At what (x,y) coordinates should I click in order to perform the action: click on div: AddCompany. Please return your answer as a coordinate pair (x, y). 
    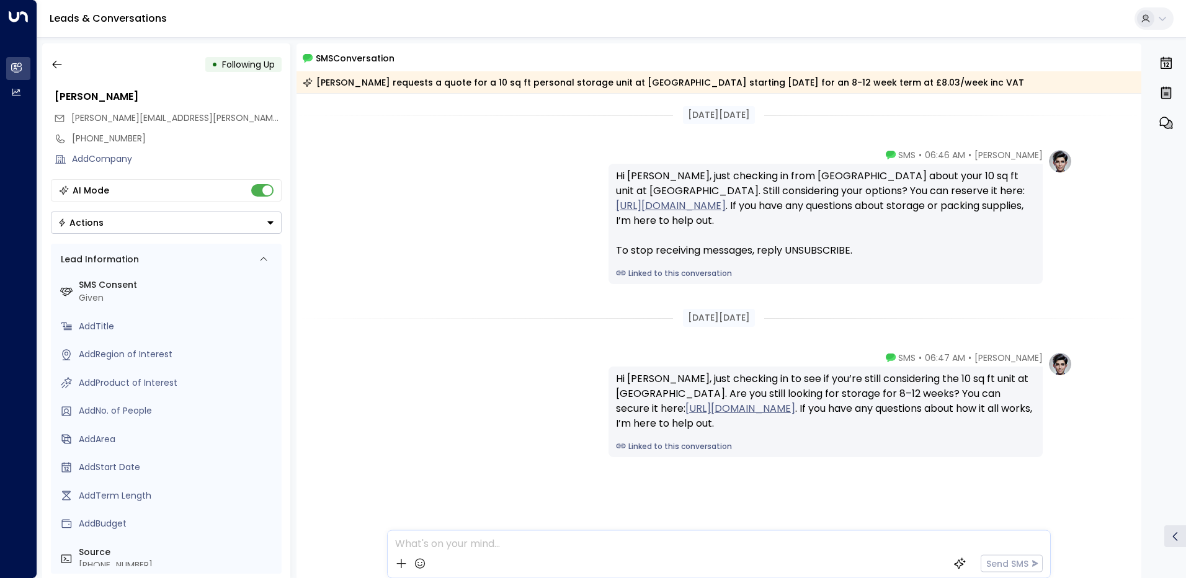
    Looking at the image, I should click on (177, 159).